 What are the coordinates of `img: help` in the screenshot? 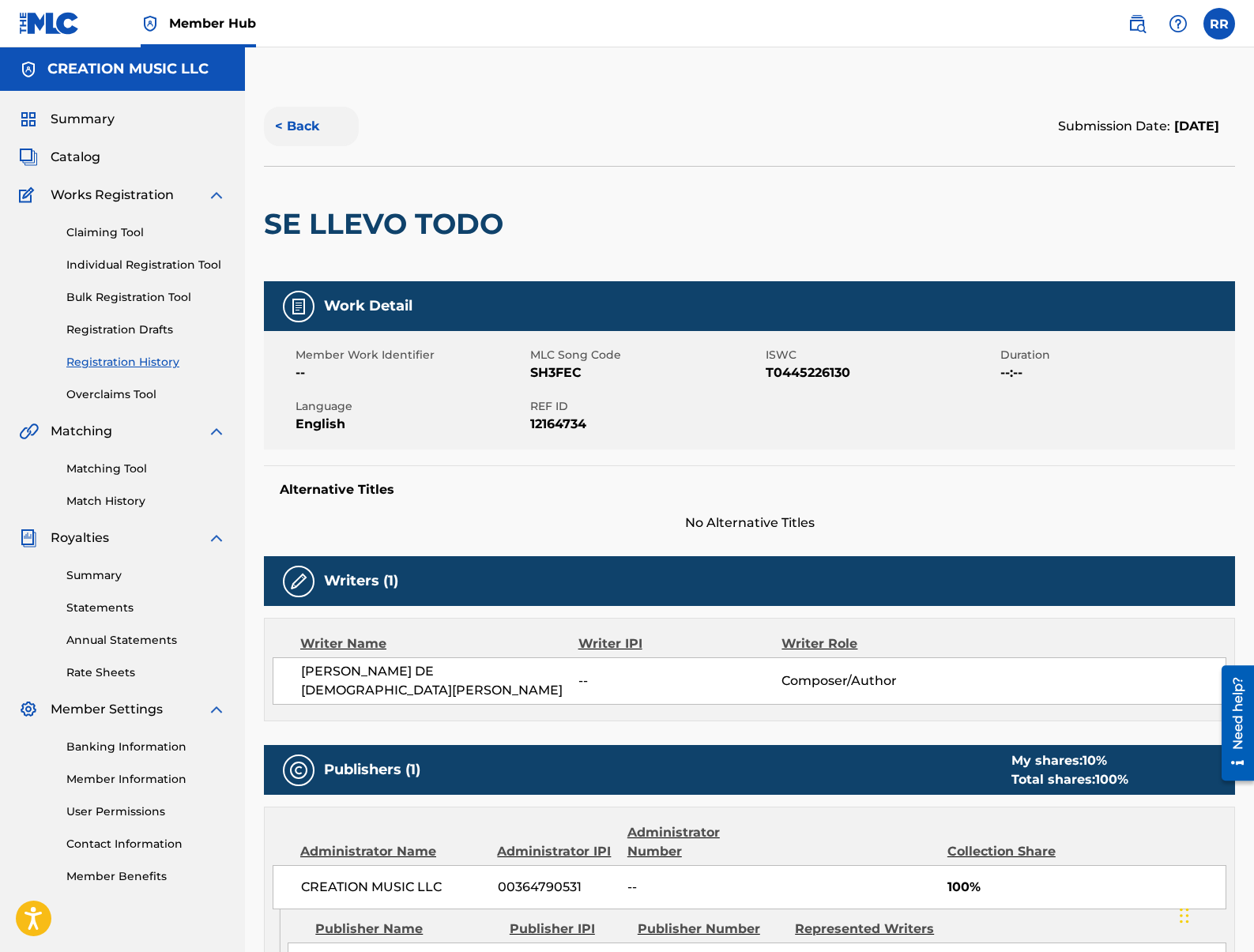 It's located at (1178, 24).